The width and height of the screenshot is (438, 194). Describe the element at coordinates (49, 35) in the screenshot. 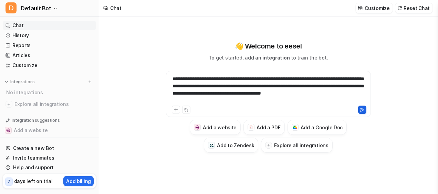

I see `a: History` at that location.